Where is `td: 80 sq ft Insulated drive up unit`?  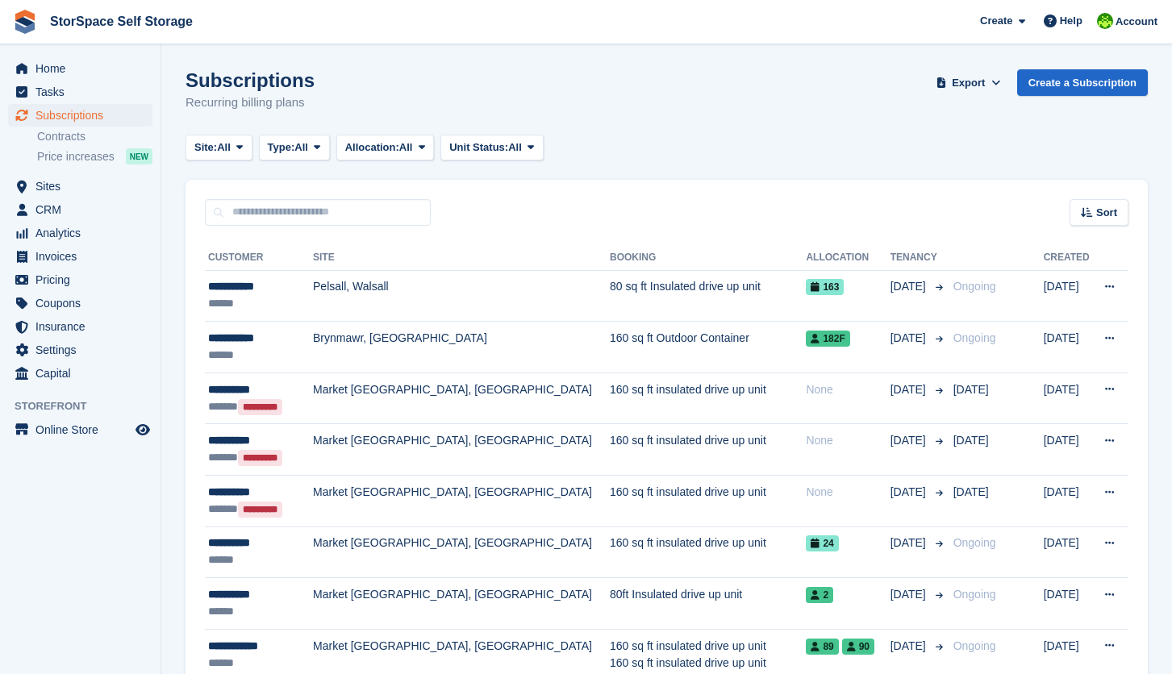 td: 80 sq ft Insulated drive up unit is located at coordinates (707, 296).